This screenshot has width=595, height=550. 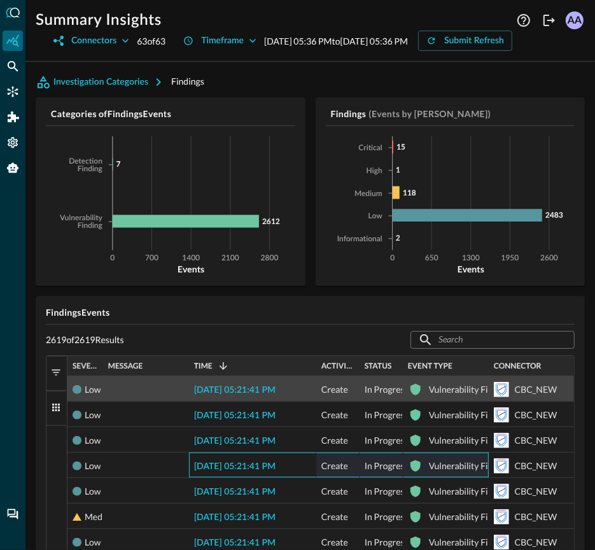 What do you see at coordinates (85, 366) in the screenshot?
I see `span: Severity` at bounding box center [85, 366].